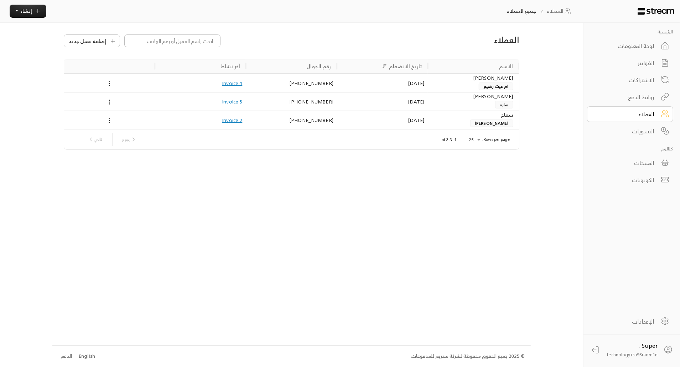 The image size is (680, 367). I want to click on nav: breadcrumb, so click(540, 11).